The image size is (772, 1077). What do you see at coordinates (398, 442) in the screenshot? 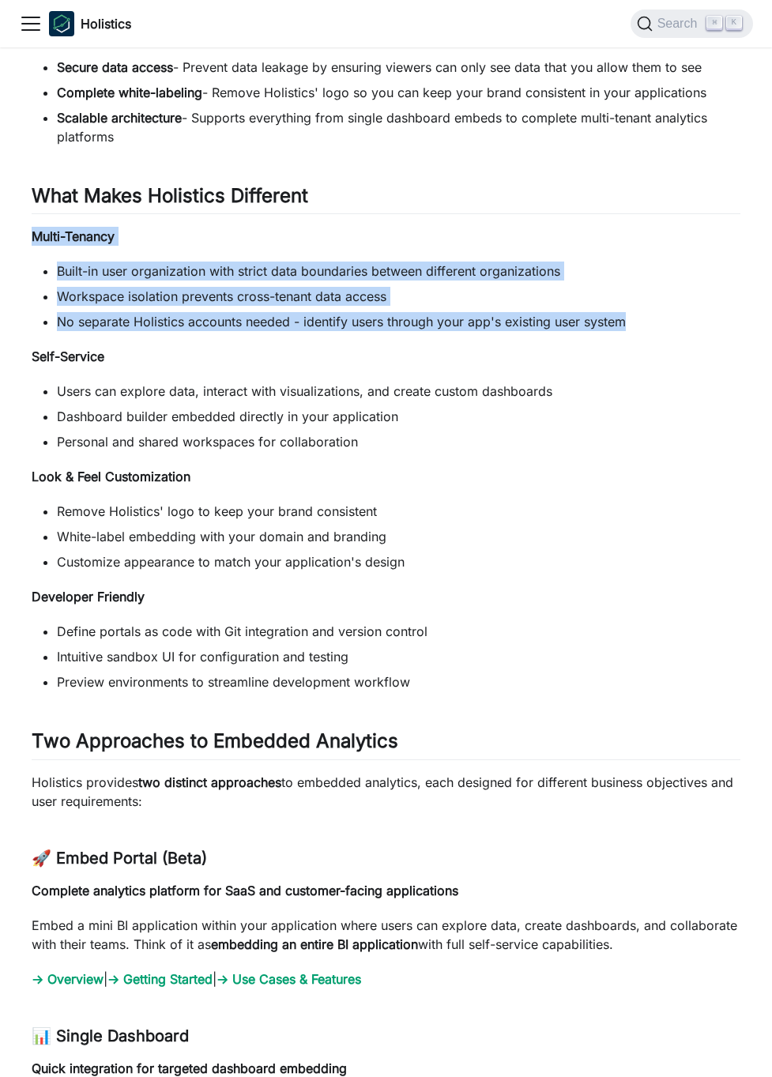
I see `li: Personal and shared workspaces for collaboration` at bounding box center [398, 442].